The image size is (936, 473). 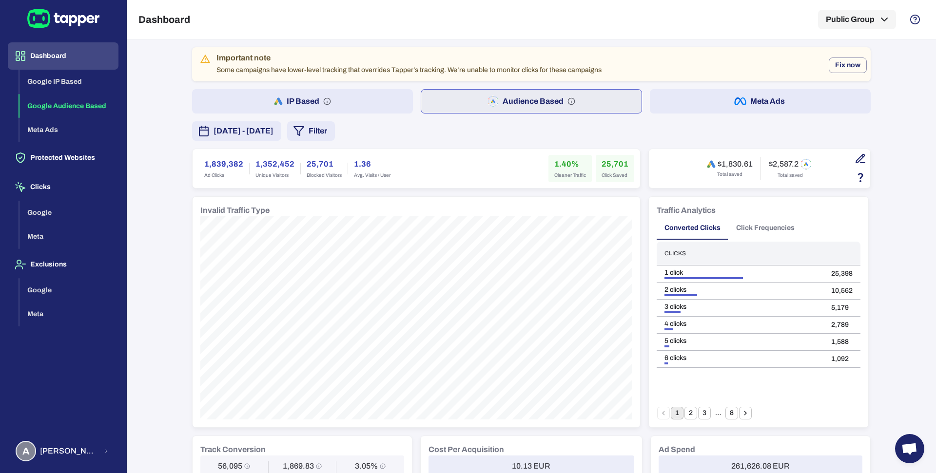 What do you see at coordinates (910, 449) in the screenshot?
I see `div: Open chat` at bounding box center [910, 449].